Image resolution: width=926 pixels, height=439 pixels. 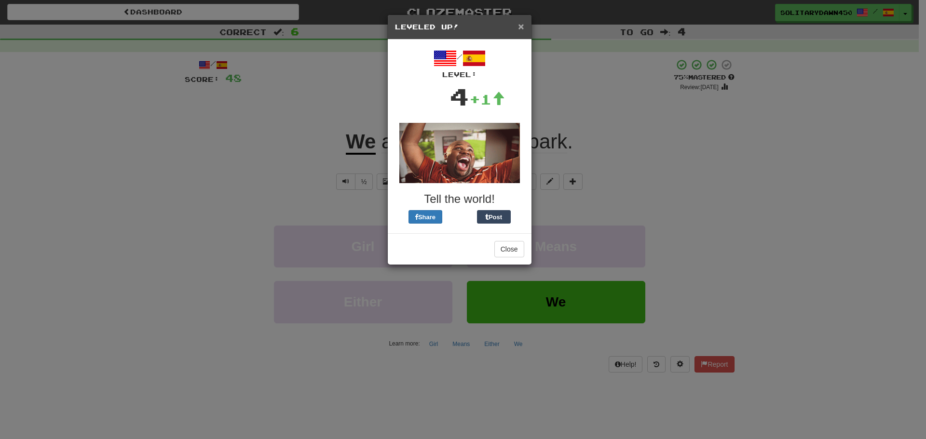 What do you see at coordinates (460, 199) in the screenshot?
I see `h3: Tell the world!` at bounding box center [460, 199].